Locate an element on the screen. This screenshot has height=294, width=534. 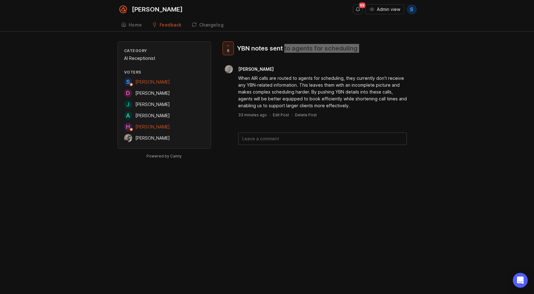
div: Category is located at coordinates (164, 51).